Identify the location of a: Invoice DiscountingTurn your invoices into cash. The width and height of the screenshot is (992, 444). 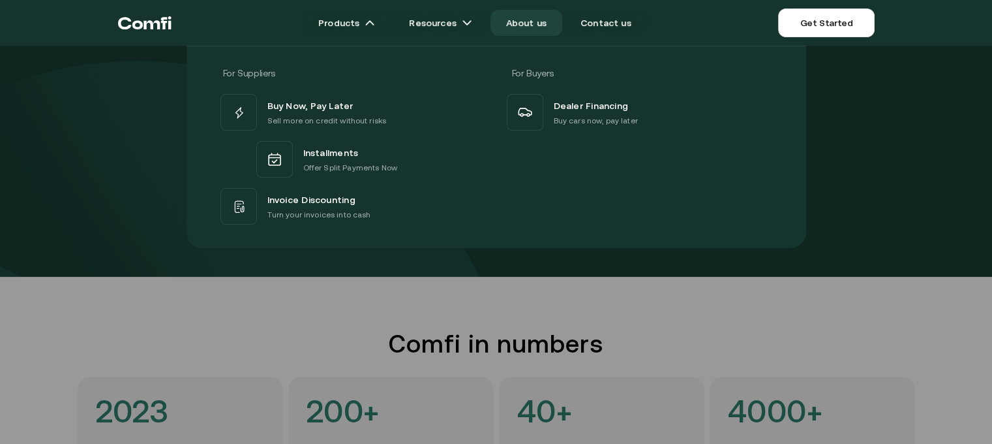
(353, 206).